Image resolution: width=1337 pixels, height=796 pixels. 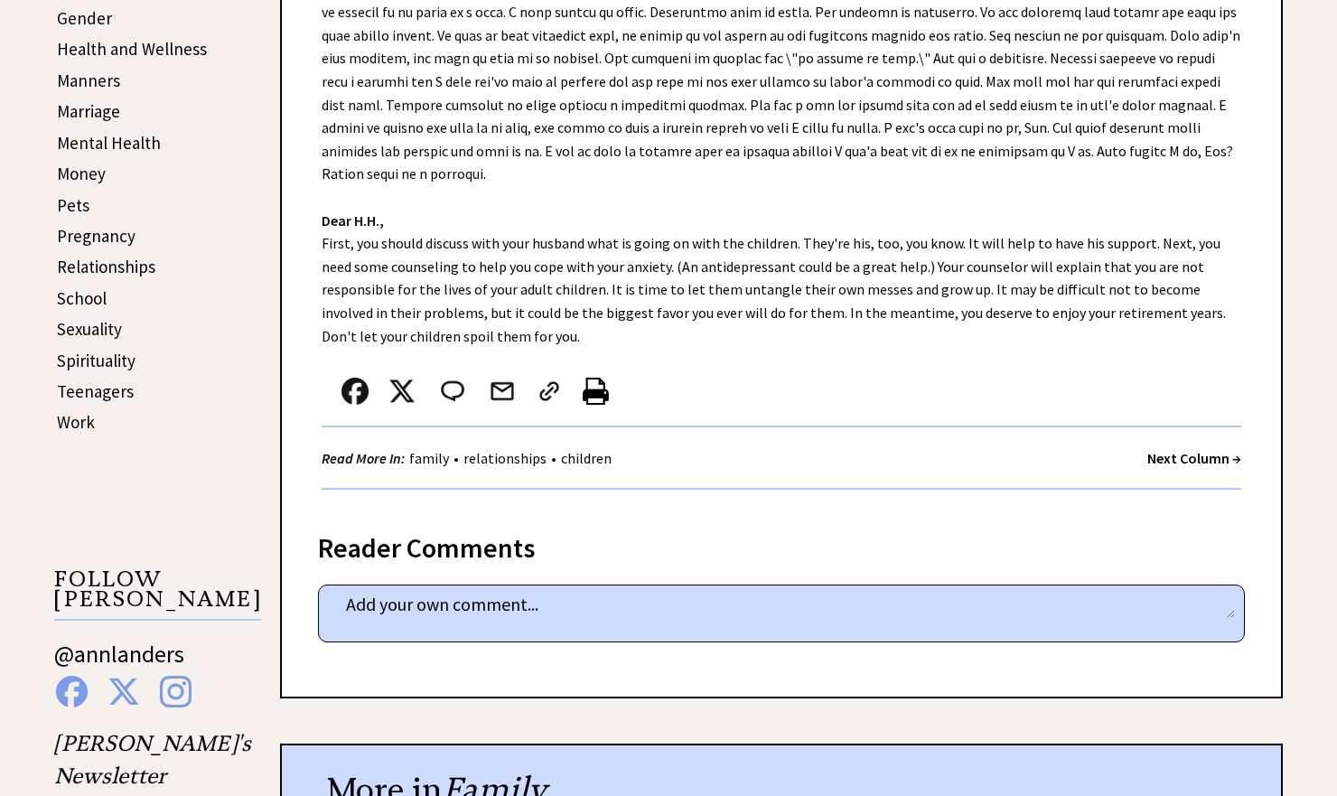 I want to click on a: Pregnancy, so click(x=96, y=236).